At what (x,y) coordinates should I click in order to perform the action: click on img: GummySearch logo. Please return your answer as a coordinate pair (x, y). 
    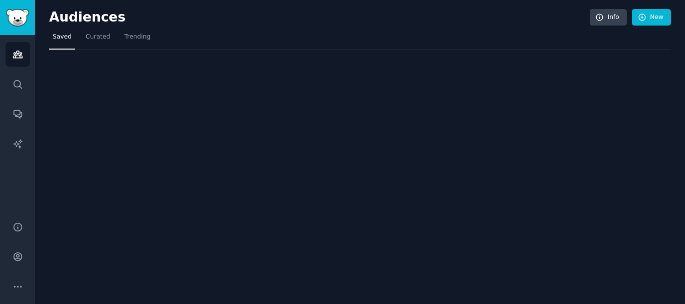
    Looking at the image, I should click on (18, 18).